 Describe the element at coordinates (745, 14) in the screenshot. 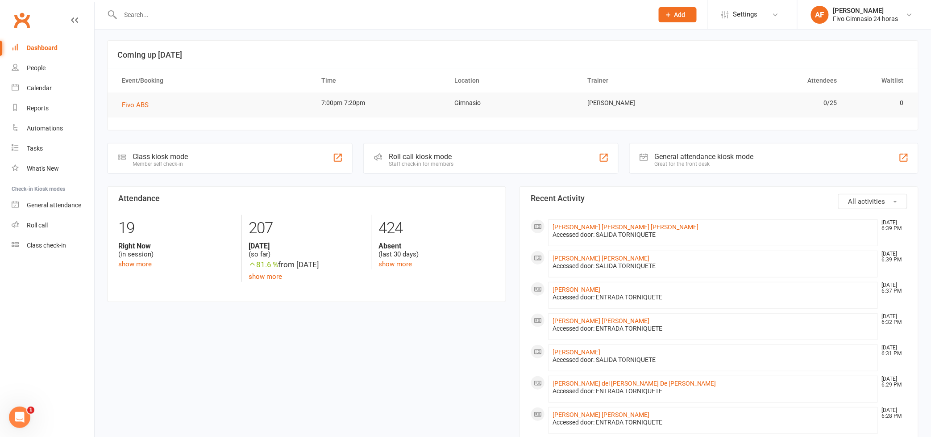

I see `span: Settings` at that location.